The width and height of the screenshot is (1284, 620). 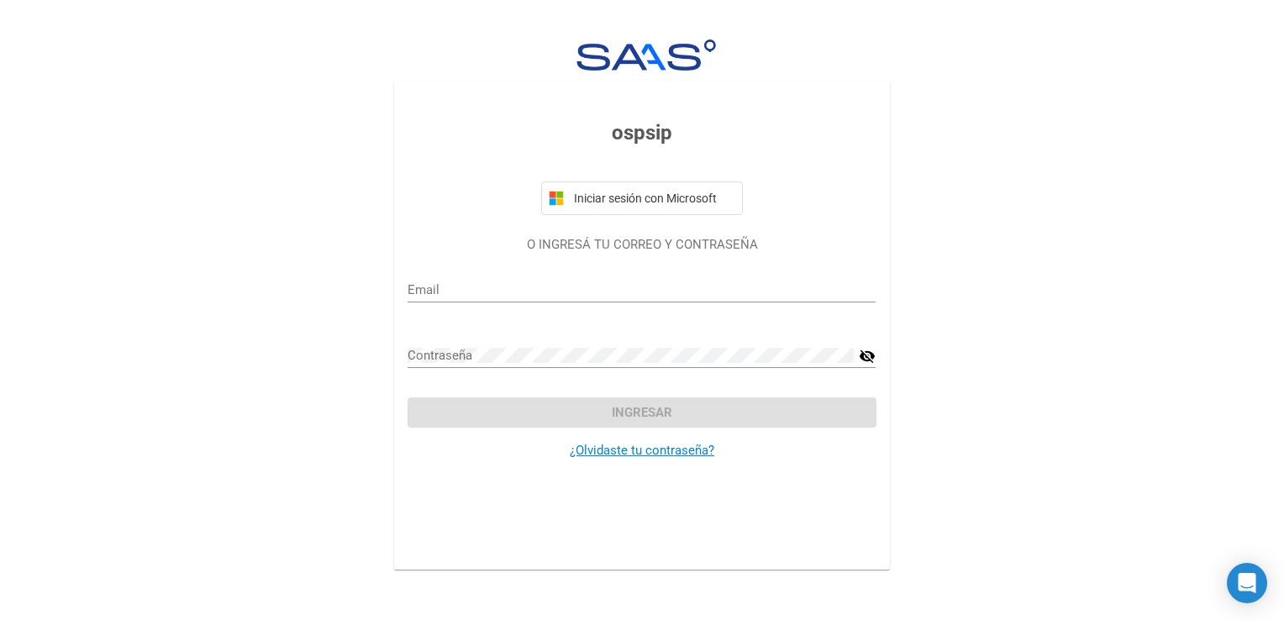 What do you see at coordinates (642, 412) in the screenshot?
I see `span: Ingresar` at bounding box center [642, 412].